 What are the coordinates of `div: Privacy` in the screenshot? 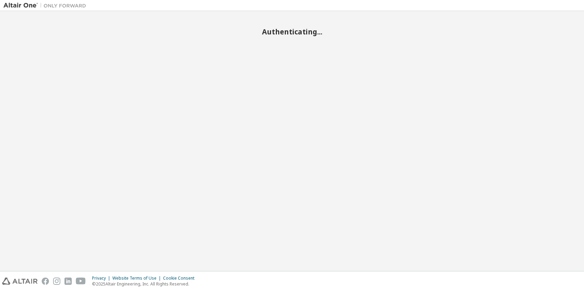 It's located at (102, 279).